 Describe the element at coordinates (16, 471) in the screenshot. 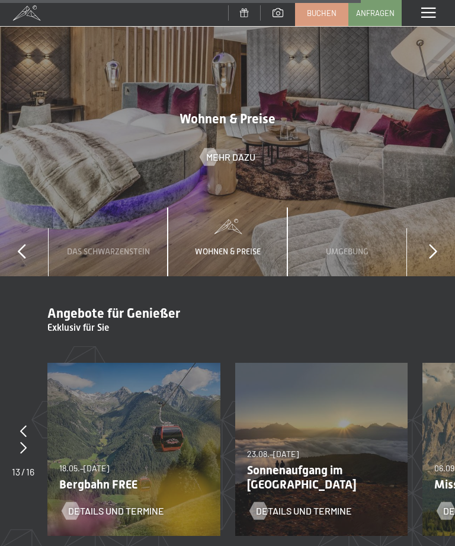

I see `span: 13` at that location.